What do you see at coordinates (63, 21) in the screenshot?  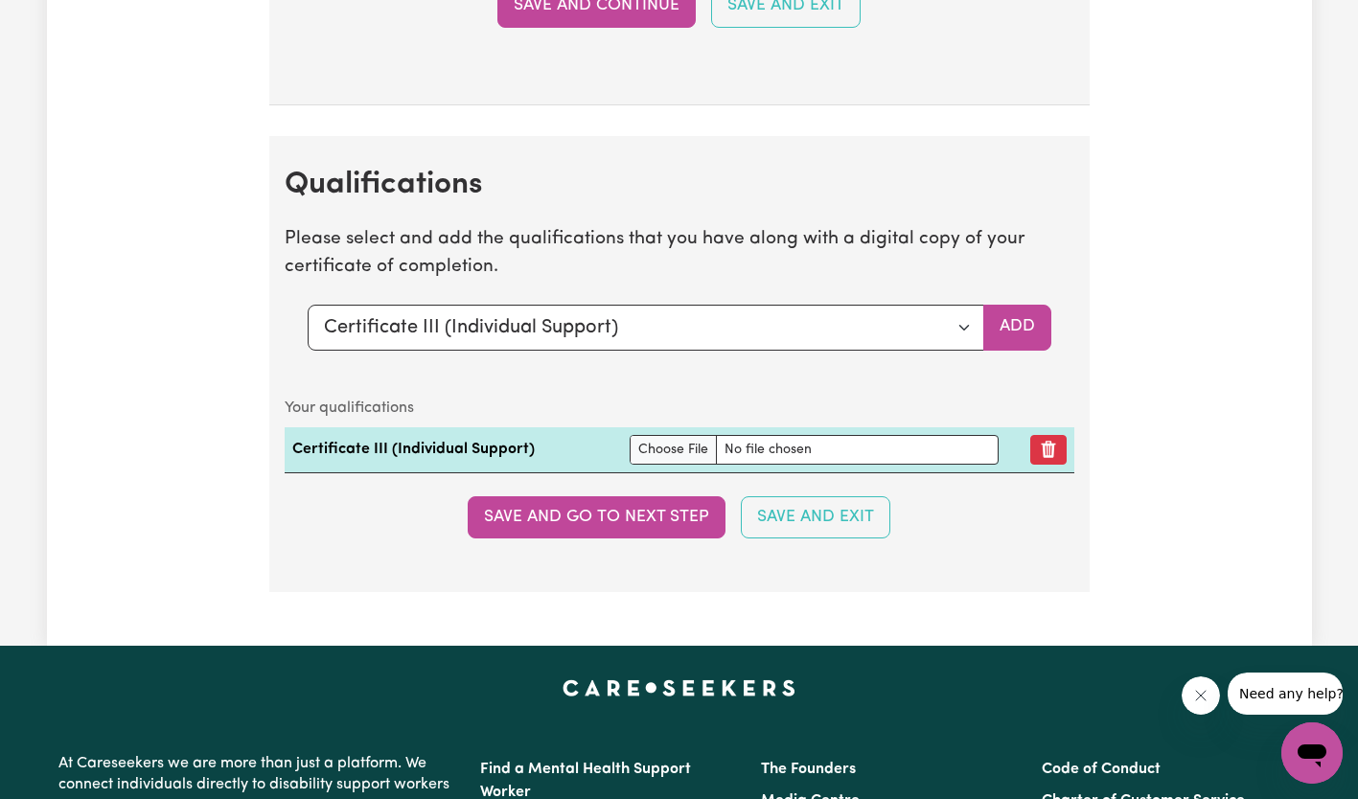 I see `span: Need any help?` at bounding box center [63, 21].